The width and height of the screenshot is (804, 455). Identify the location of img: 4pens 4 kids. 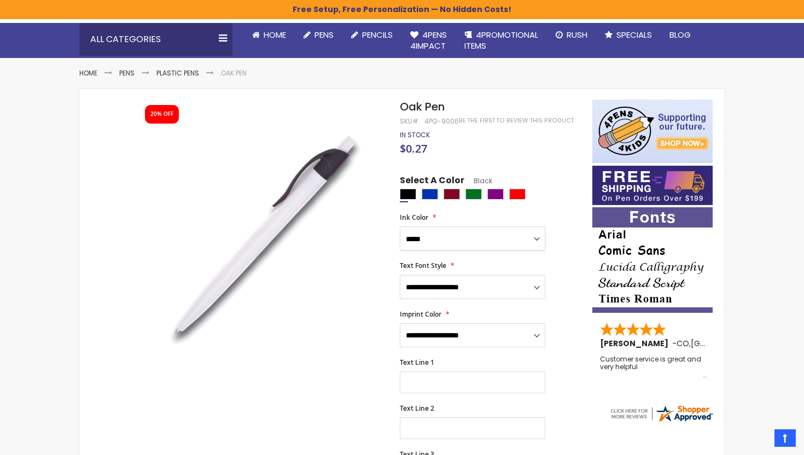
(652, 131).